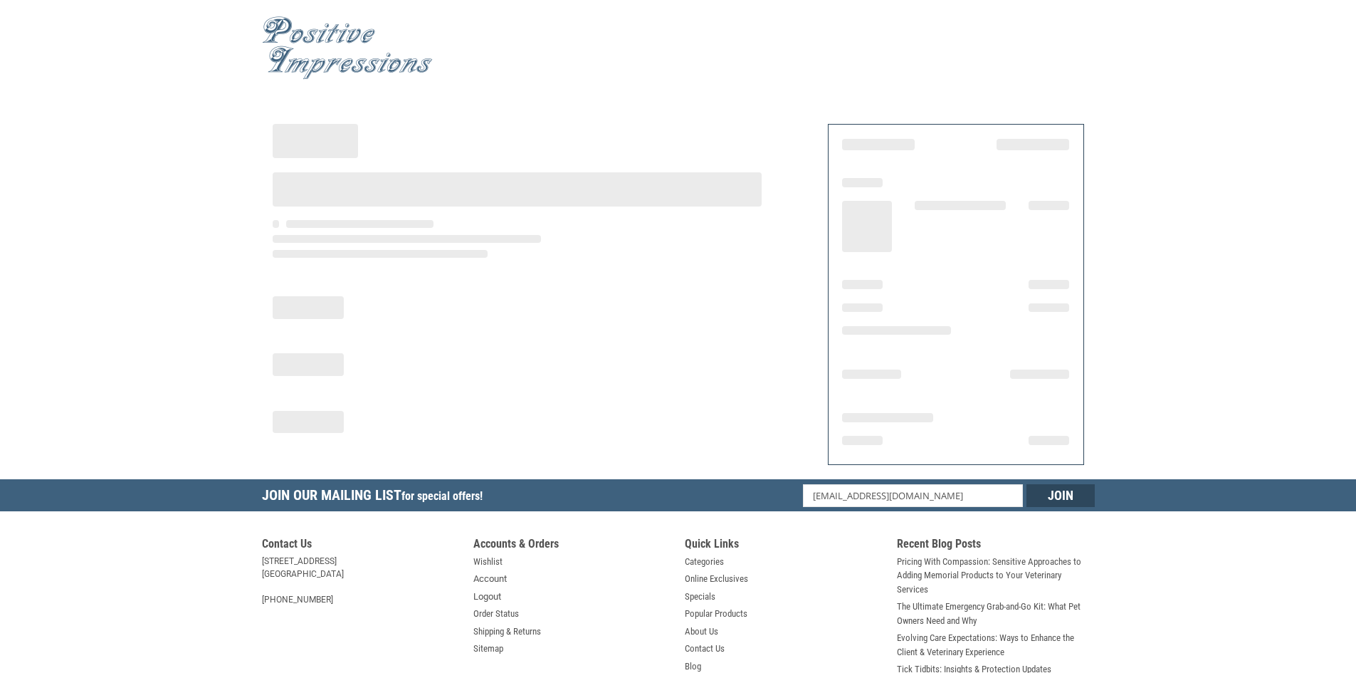 Image resolution: width=1356 pixels, height=673 pixels. What do you see at coordinates (996, 644) in the screenshot?
I see `a: Evolving Care Expectations: Ways to Enhance the Client & Veterinary Experience` at bounding box center [996, 644].